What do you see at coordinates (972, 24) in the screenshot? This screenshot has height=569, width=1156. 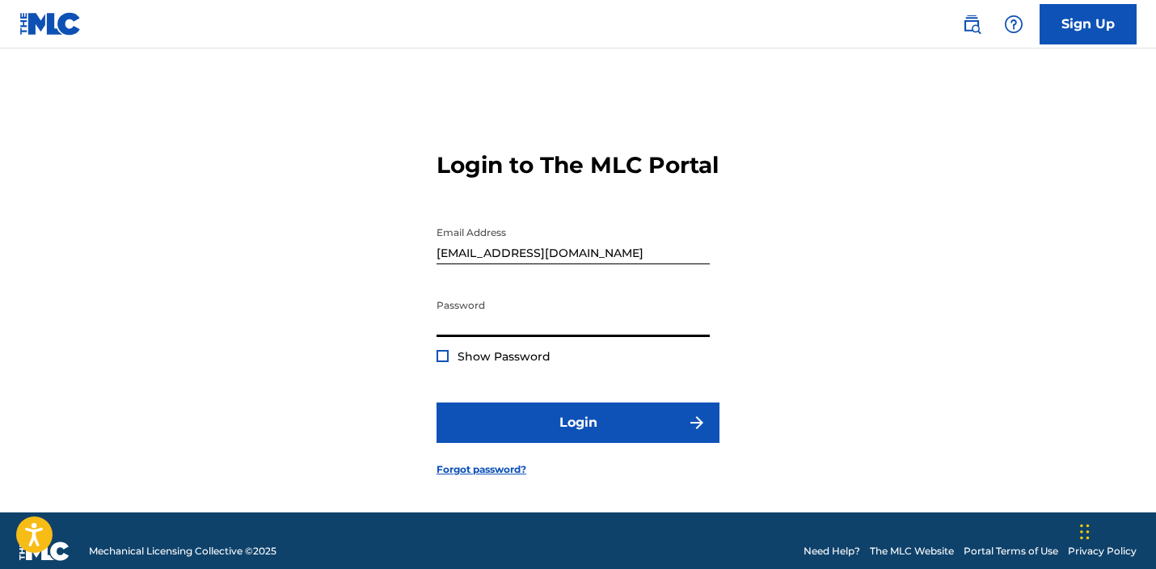 I see `img: search` at bounding box center [972, 24].